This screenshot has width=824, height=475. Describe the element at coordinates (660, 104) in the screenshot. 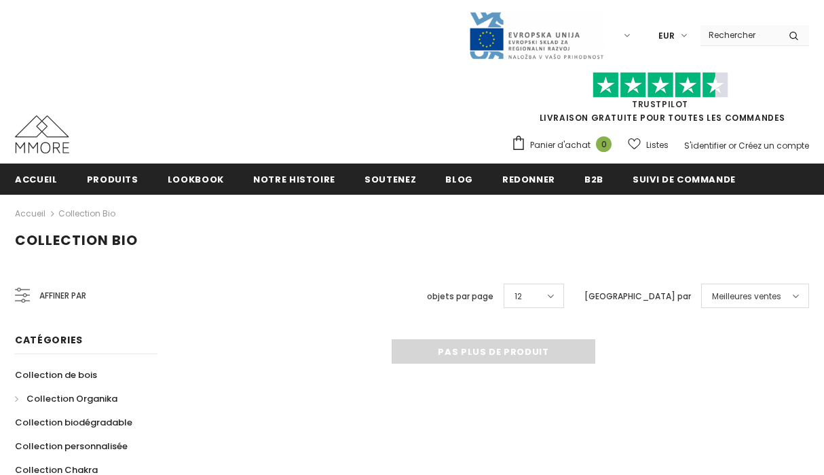

I see `a: TrustPilot` at that location.